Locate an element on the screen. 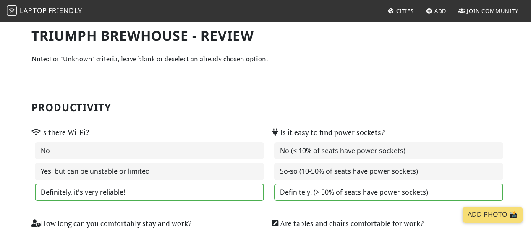 Image resolution: width=531 pixels, height=231 pixels. label: Is it easy to find power sockets? is located at coordinates (327, 133).